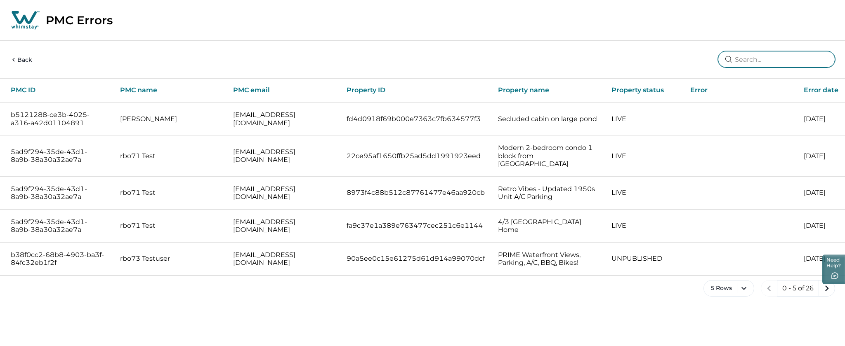 This screenshot has width=845, height=346. What do you see at coordinates (548, 90) in the screenshot?
I see `th: Property name` at bounding box center [548, 90].